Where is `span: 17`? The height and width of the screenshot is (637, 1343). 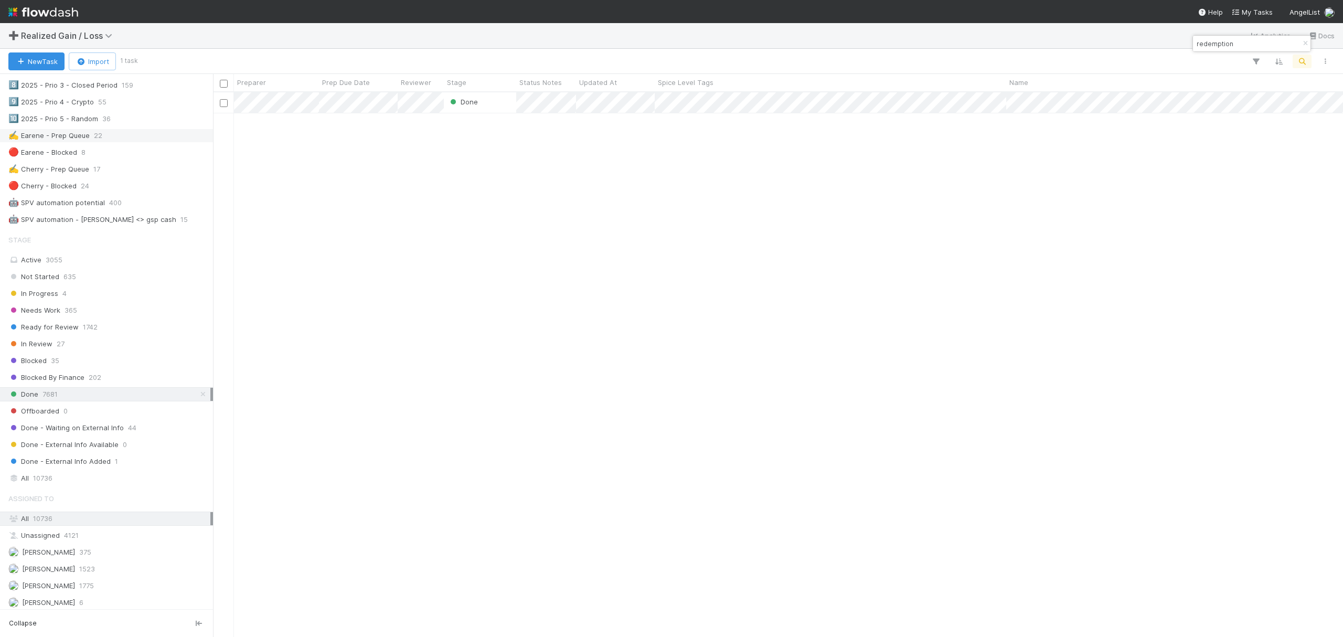
span: 17 is located at coordinates (97, 169).